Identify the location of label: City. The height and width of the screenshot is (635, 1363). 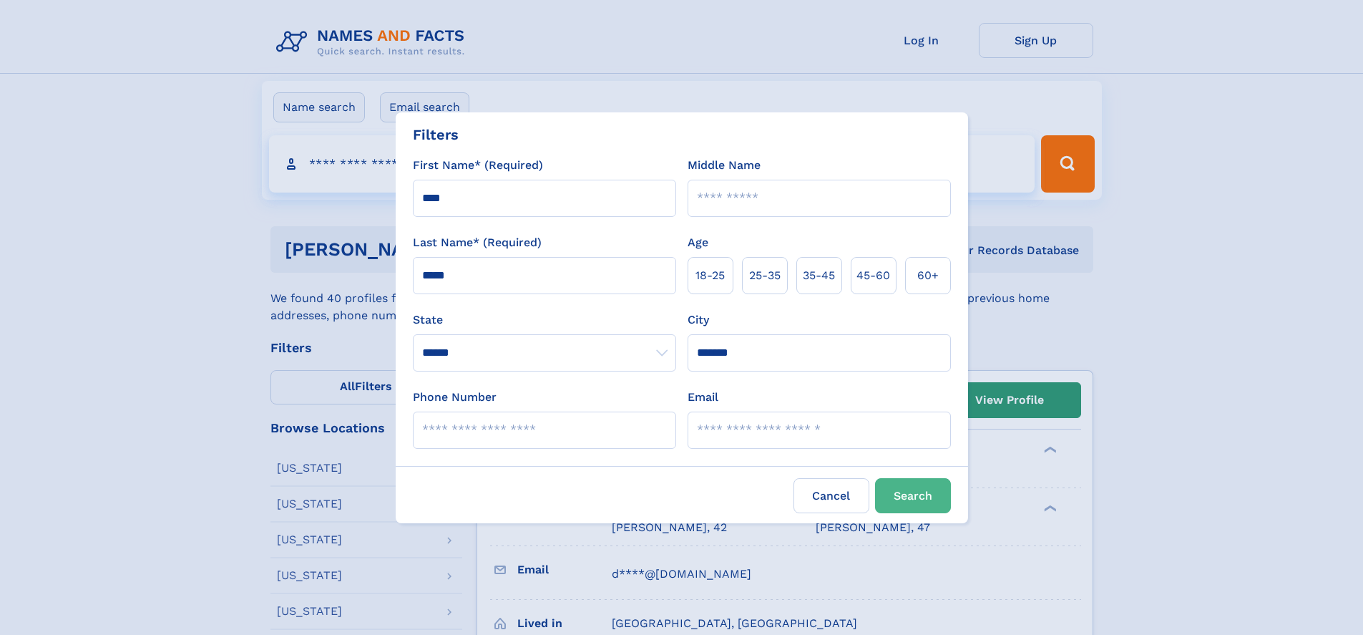
(699, 320).